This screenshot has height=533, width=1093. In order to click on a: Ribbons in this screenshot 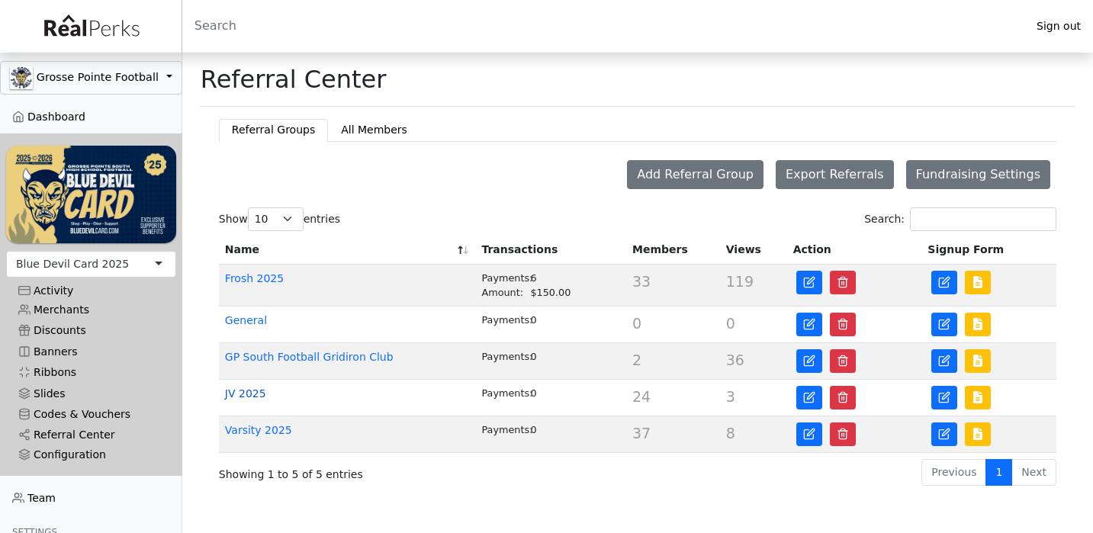, I will do `click(91, 372)`.